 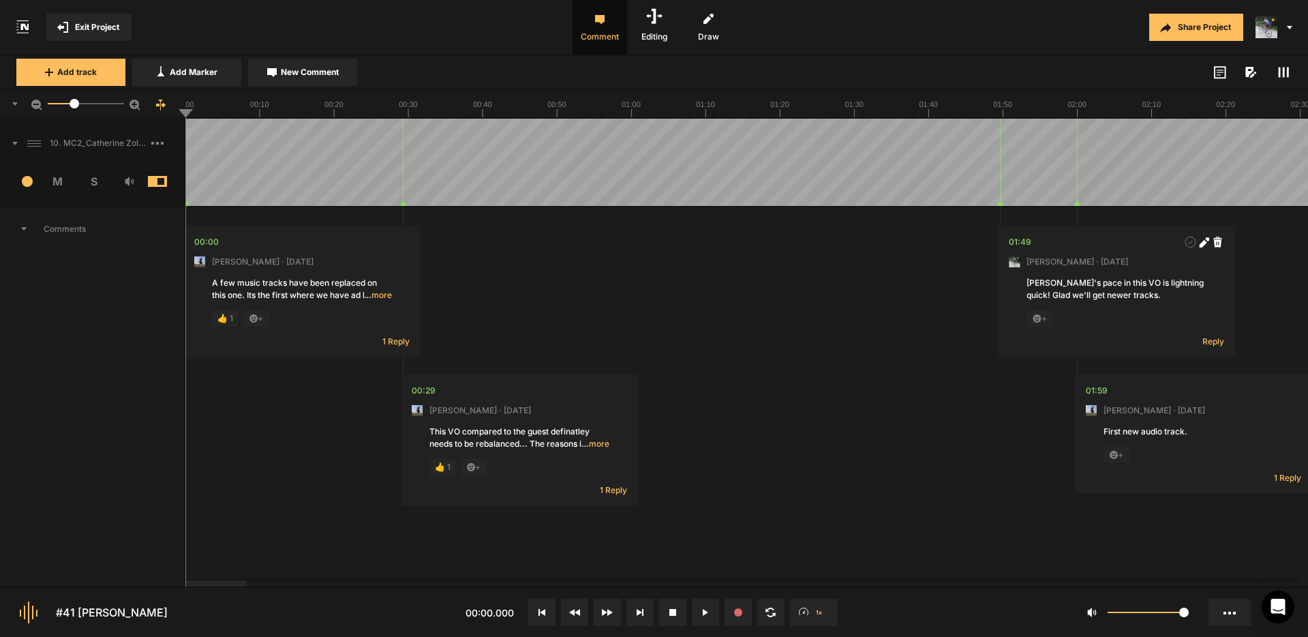 What do you see at coordinates (260, 104) in the screenshot?
I see `text: 00:10` at bounding box center [260, 104].